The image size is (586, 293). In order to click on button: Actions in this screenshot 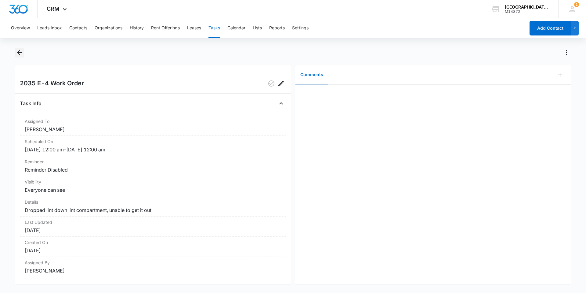, I will do `click(567, 53)`.